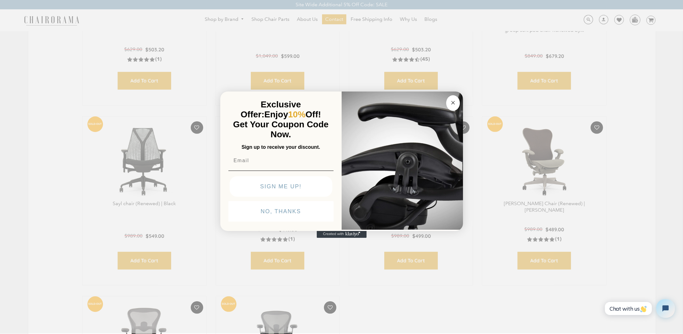 The width and height of the screenshot is (683, 334). What do you see at coordinates (281, 147) in the screenshot?
I see `span: Sign up to receive your discount.` at bounding box center [281, 147].